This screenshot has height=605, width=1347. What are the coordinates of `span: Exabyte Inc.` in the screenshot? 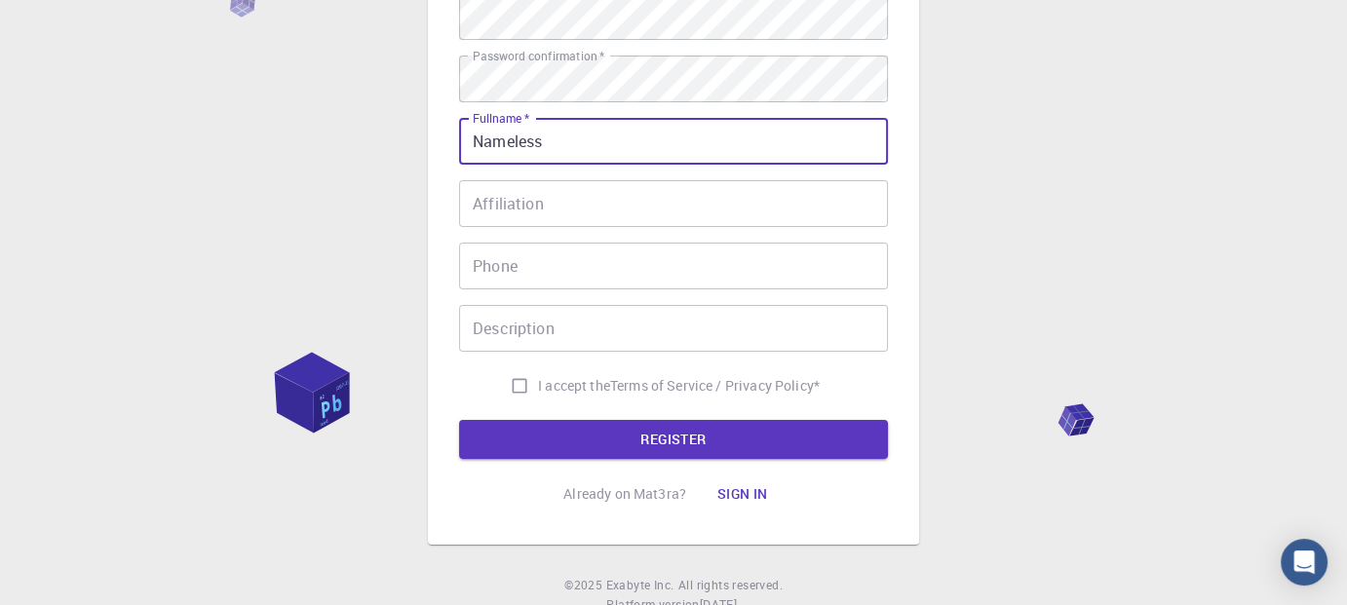 It's located at (641, 585).